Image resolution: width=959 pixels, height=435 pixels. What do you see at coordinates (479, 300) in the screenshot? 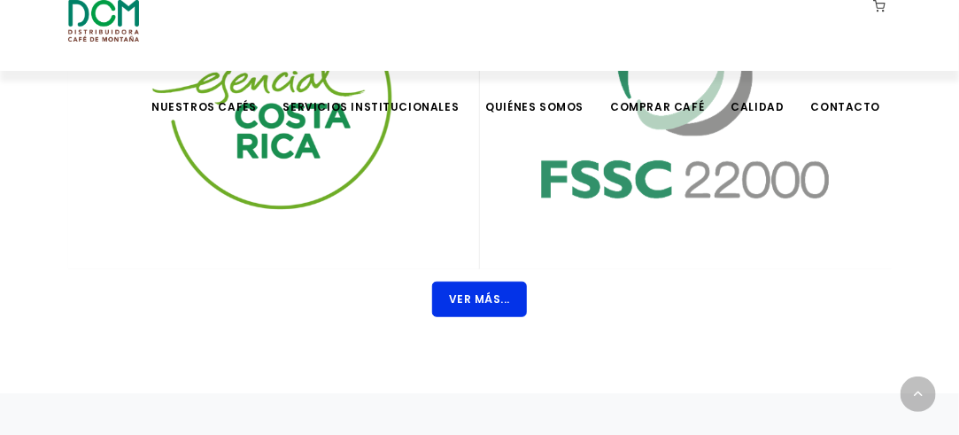
I see `a: Ver Más...` at bounding box center [479, 300].